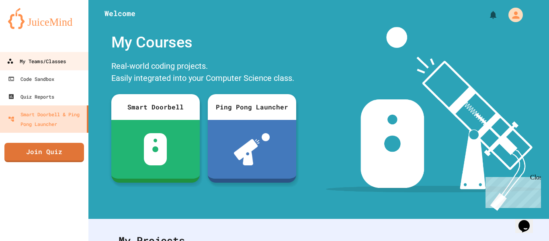 The image size is (549, 241). I want to click on div: Smart Doorbell & Ping Pong Launcher, so click(46, 119).